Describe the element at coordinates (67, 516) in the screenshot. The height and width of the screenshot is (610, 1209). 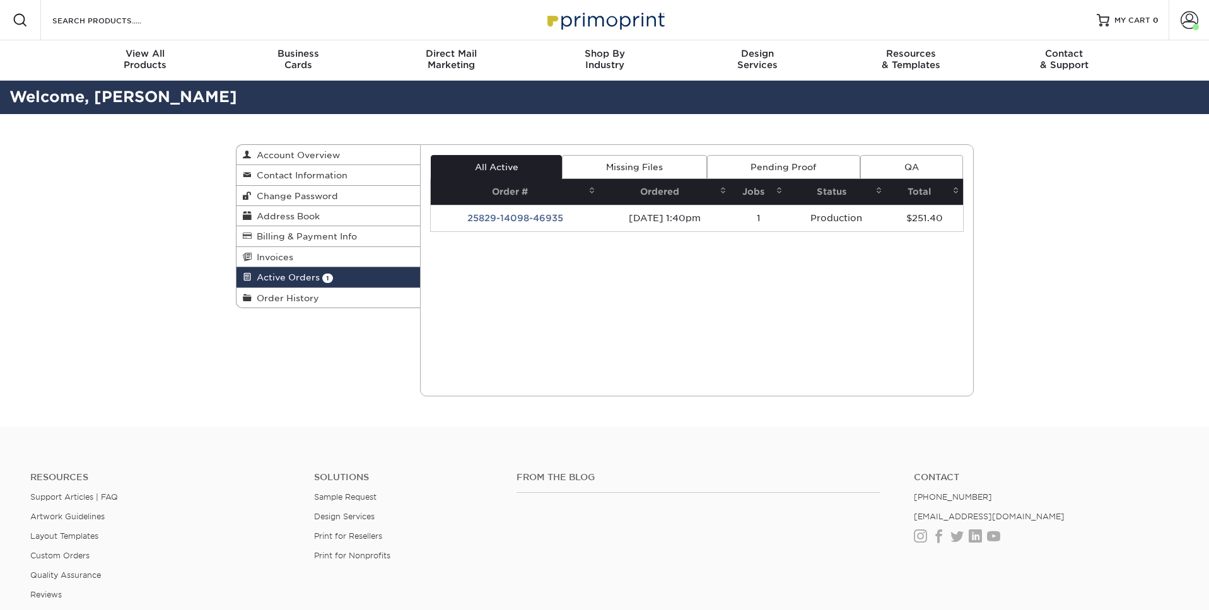
I see `a: Artwork Guidelines` at that location.